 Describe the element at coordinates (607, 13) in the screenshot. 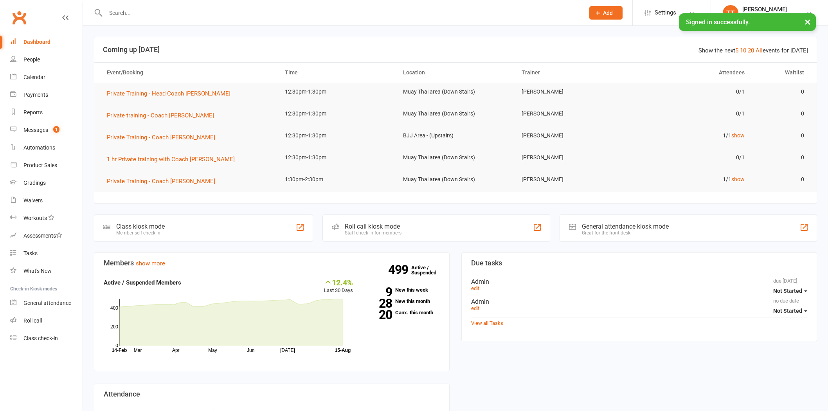

I see `span: Add` at that location.